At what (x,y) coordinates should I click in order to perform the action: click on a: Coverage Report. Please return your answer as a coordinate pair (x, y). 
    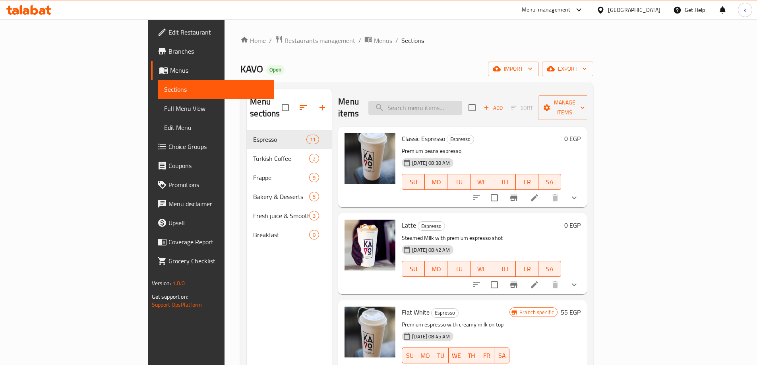
    Looking at the image, I should click on (212, 242).